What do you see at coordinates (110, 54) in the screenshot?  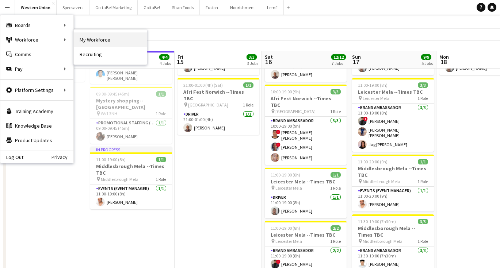 I see `a: Recruiting` at bounding box center [110, 54].